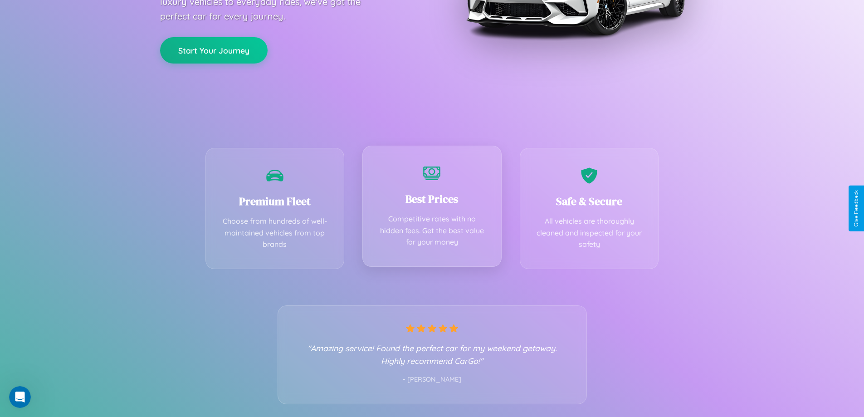 This screenshot has width=864, height=417. Describe the element at coordinates (214, 50) in the screenshot. I see `button: Start Your Journey` at that location.